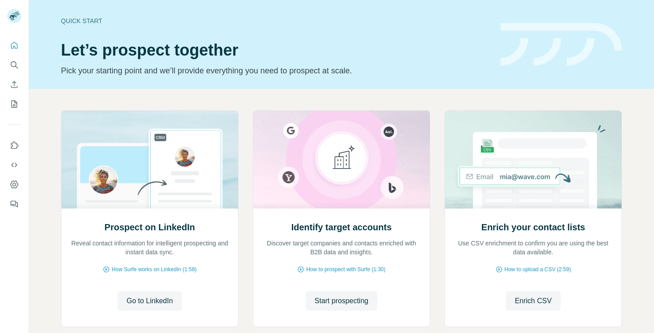 This screenshot has height=333, width=654. I want to click on button: Quick start, so click(14, 45).